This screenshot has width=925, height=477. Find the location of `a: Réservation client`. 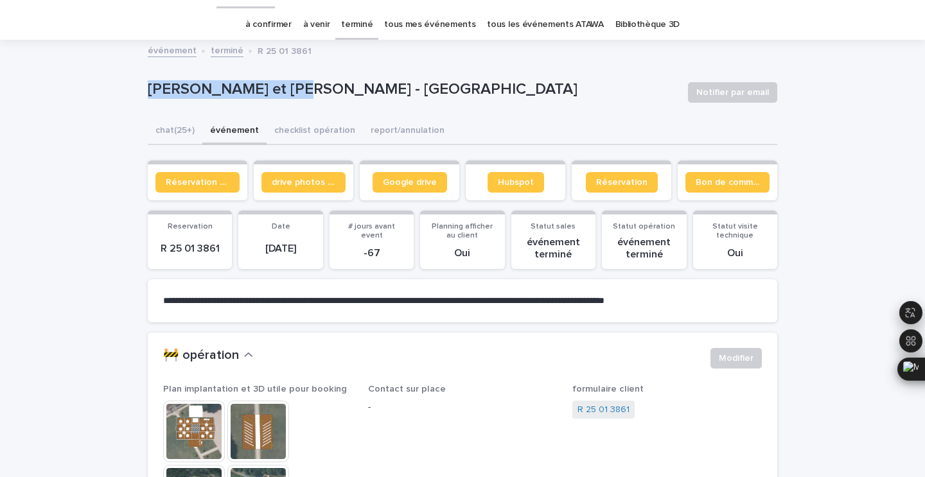

a: Réservation client is located at coordinates (197, 182).